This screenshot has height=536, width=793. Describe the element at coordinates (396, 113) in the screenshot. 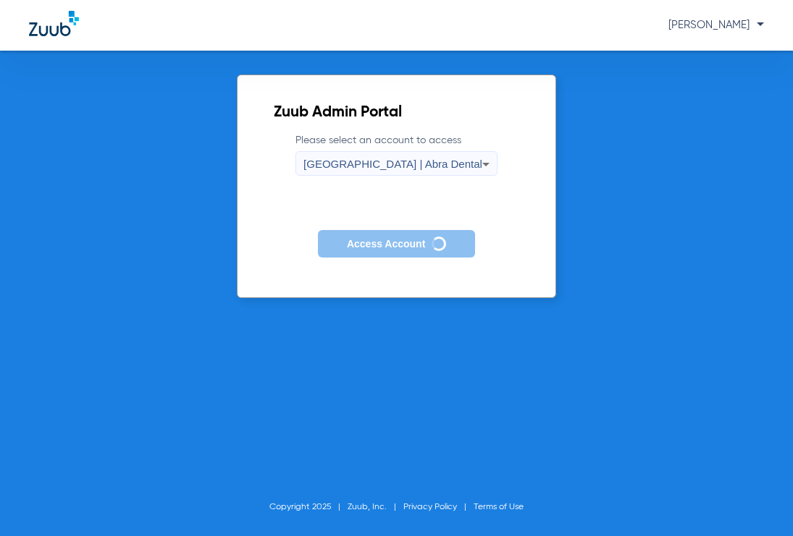

I see `h2: Zuub Admin Portal` at that location.